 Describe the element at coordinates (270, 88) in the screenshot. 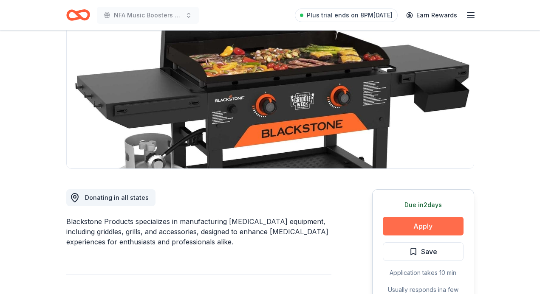

I see `img: Image for Blackstone Products` at that location.